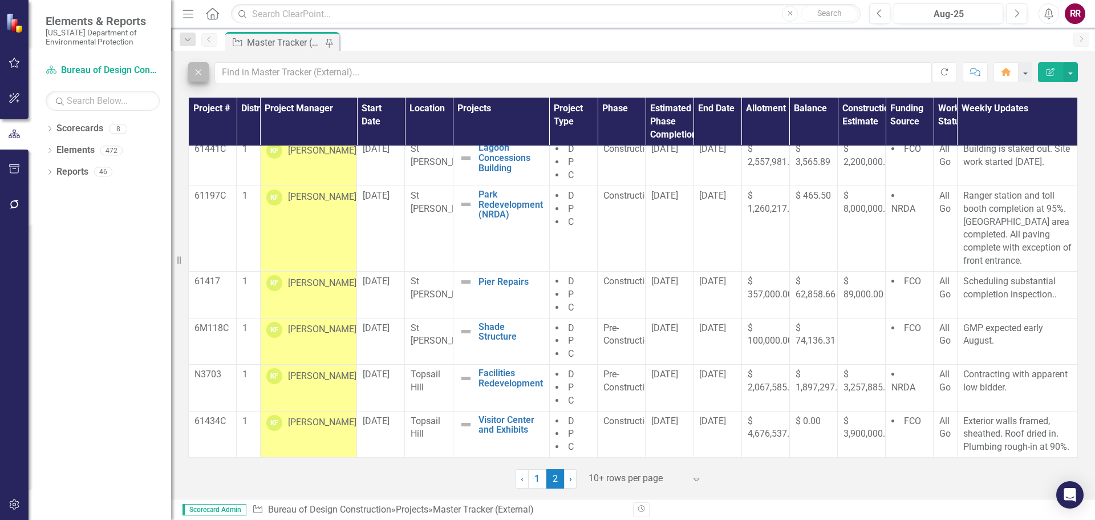 The height and width of the screenshot is (520, 1095). I want to click on a: Bureau of Design Construction, so click(103, 70).